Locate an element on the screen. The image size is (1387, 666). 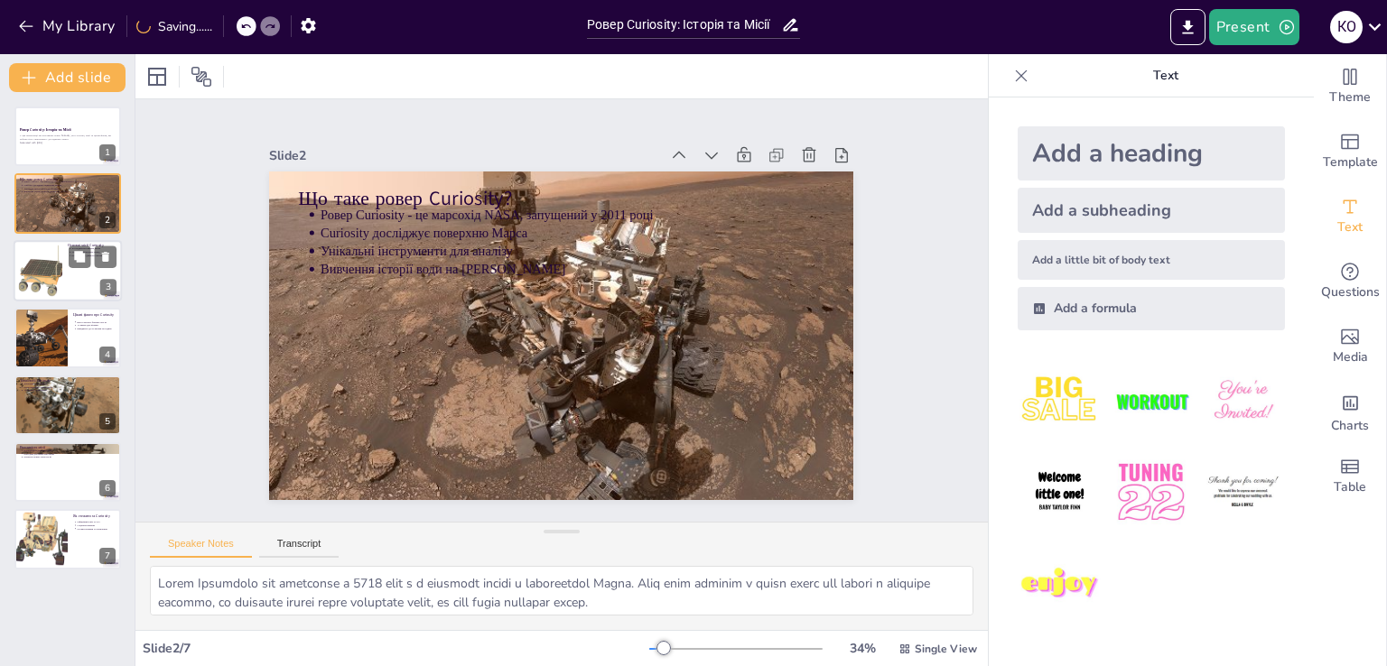
p: Text is located at coordinates (1166, 76).